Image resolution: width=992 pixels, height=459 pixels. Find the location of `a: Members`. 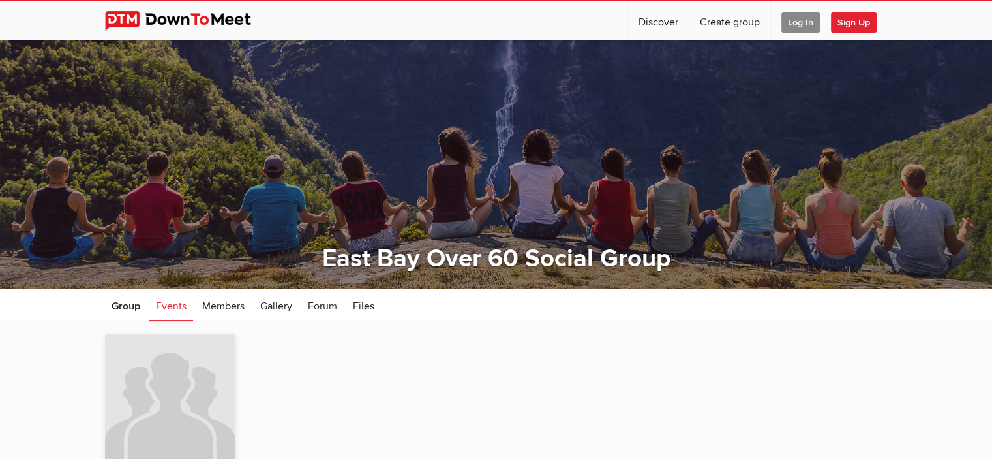

a: Members is located at coordinates (223, 305).